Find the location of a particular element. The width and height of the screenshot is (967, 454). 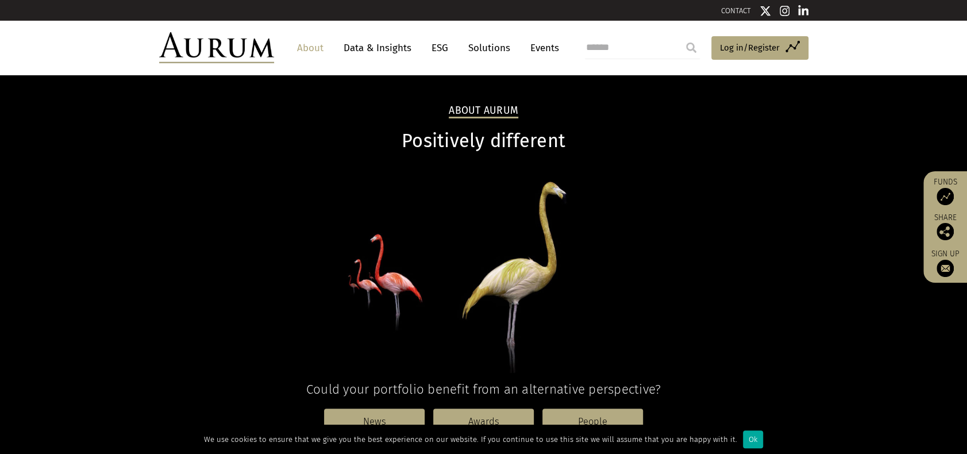

a: Data & Insights is located at coordinates (377, 48).